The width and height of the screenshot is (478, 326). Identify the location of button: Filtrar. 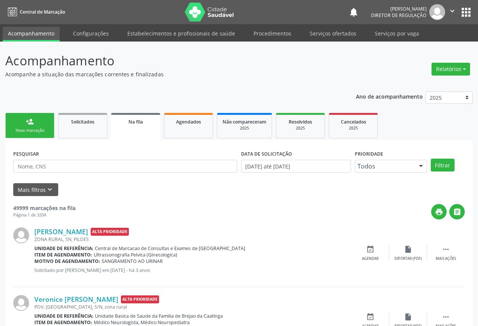
(442, 165).